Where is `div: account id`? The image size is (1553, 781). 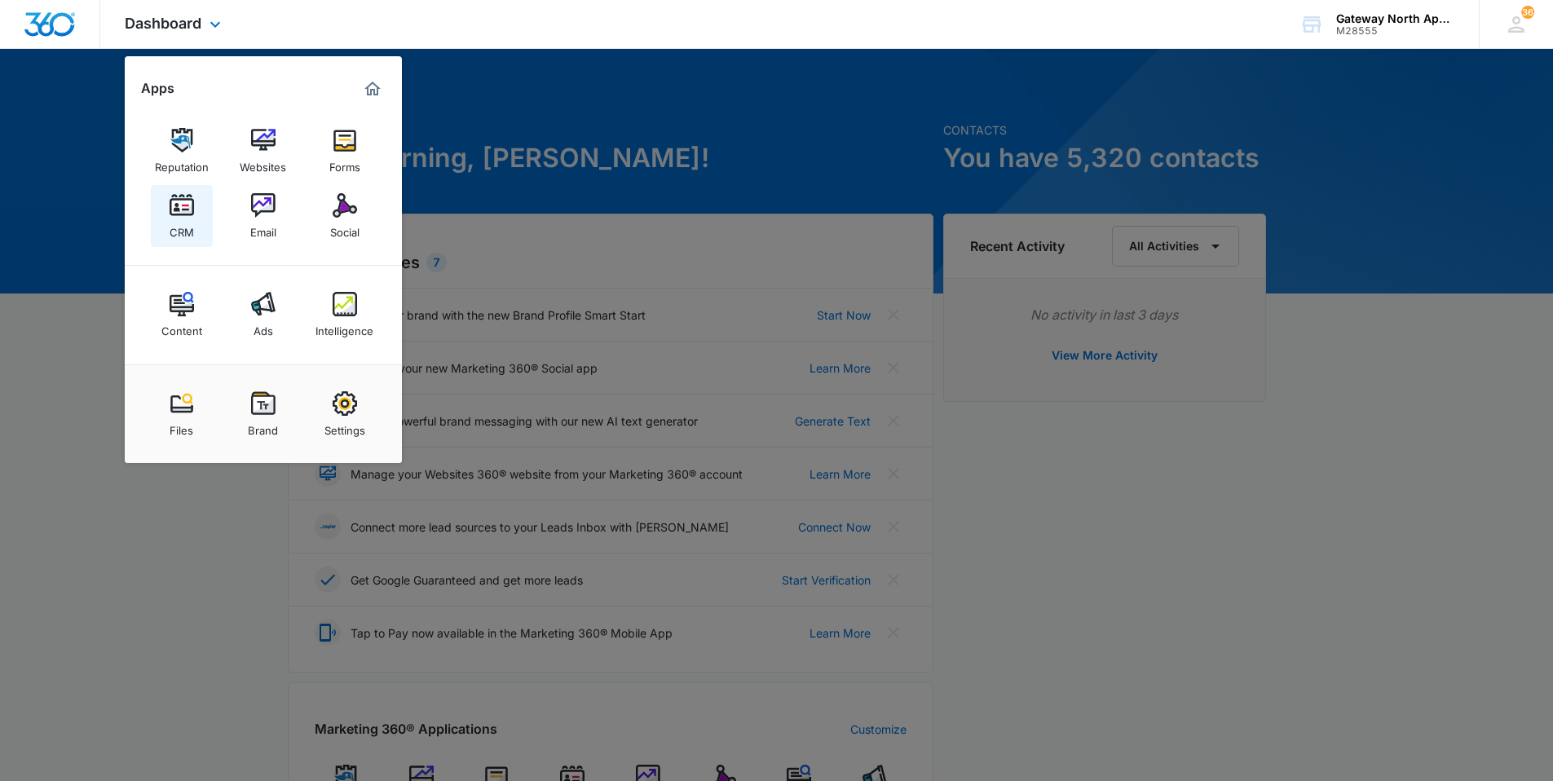
div: account id is located at coordinates (1396, 31).